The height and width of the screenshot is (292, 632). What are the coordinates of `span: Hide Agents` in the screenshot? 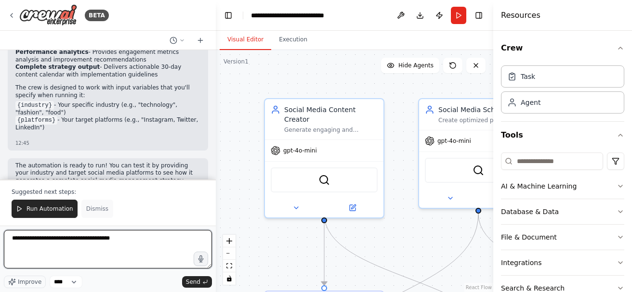 It's located at (415, 65).